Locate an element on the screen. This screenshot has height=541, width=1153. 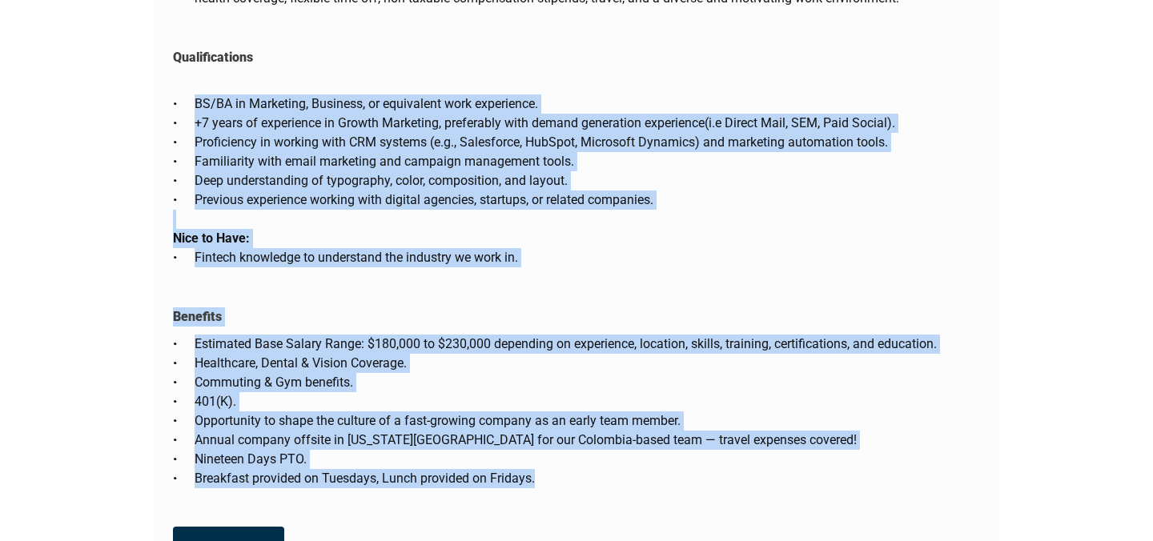
p: Opportunity to shape the culture of a fast-growing company as an early team member. is located at coordinates (587, 421).